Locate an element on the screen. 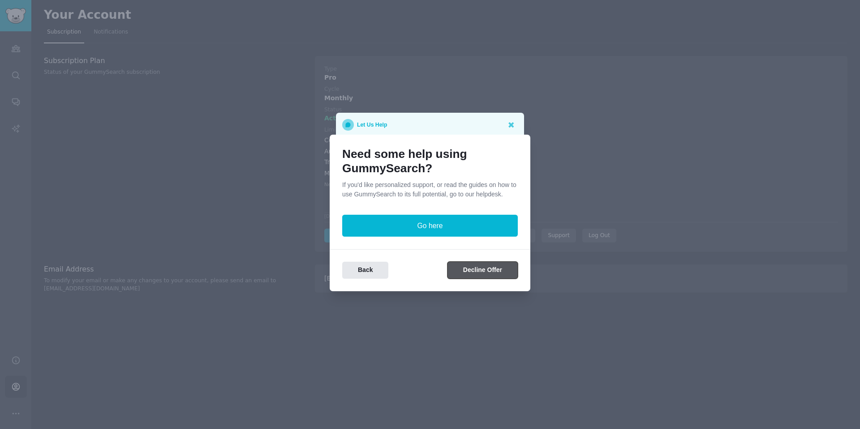 This screenshot has height=429, width=860. button: Decline Offer is located at coordinates (482, 270).